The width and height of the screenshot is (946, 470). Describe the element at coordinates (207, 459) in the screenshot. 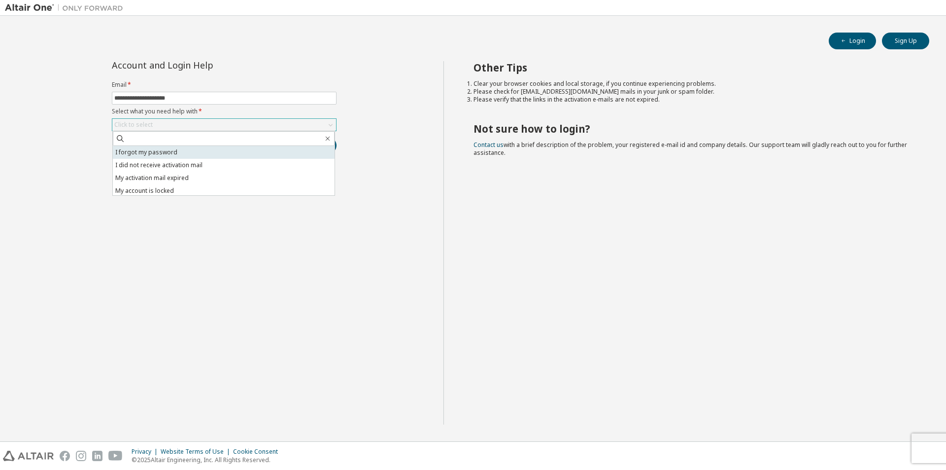

I see `p: © 2025 Altair Engineering, Inc. All Rights Reserved.` at that location.